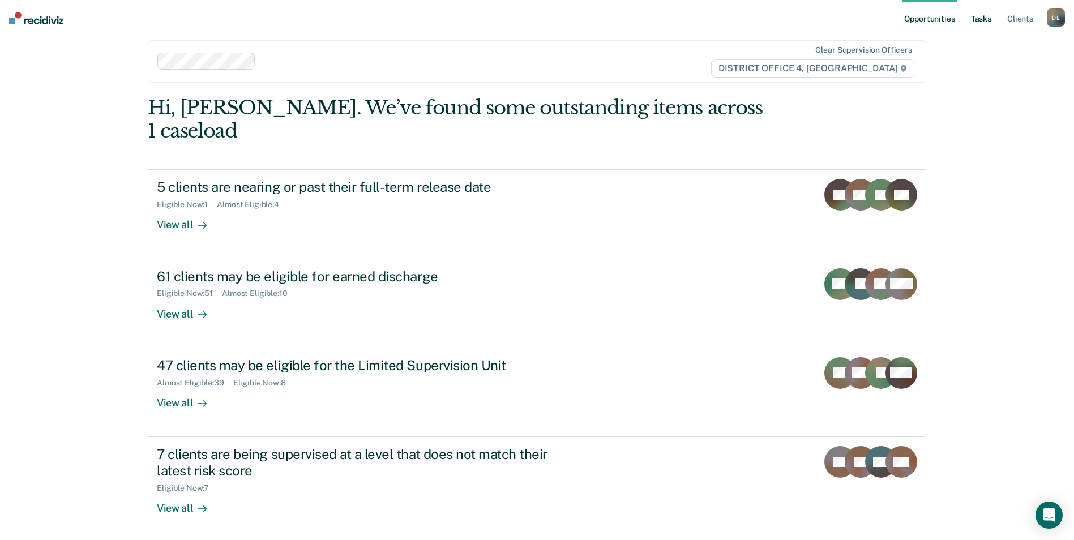 This screenshot has height=540, width=1074. I want to click on div: 5 clients are nearing or past their full-term release date, so click(356, 187).